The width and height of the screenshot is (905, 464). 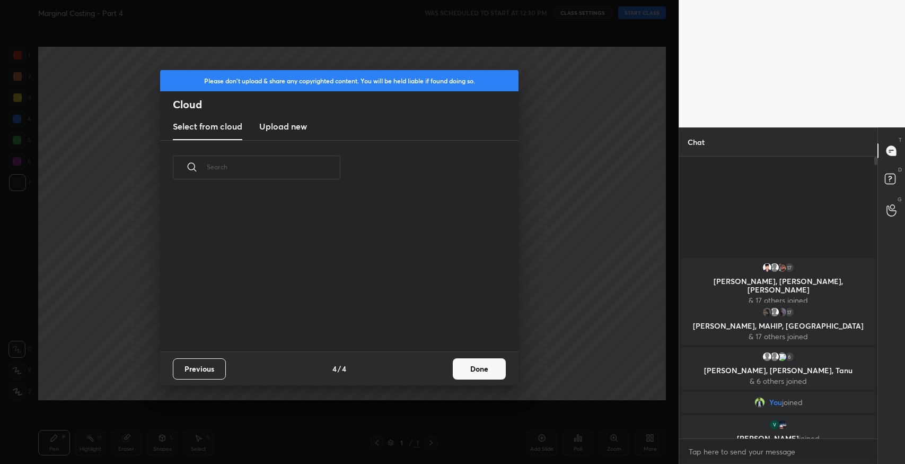 I want to click on div: Please don't upload & share any copyrighted content. You will be held liable if found doing so., so click(x=339, y=81).